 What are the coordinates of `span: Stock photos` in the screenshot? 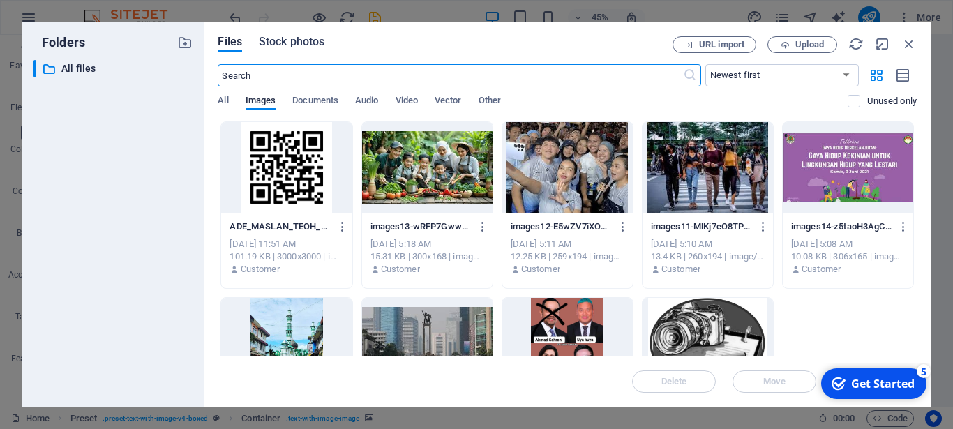 It's located at (292, 42).